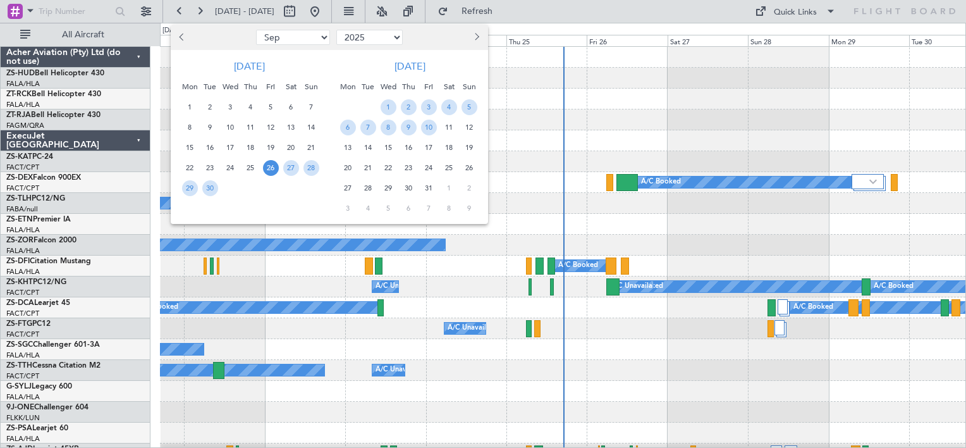  Describe the element at coordinates (469, 107) in the screenshot. I see `div: 5-10-2025` at that location.